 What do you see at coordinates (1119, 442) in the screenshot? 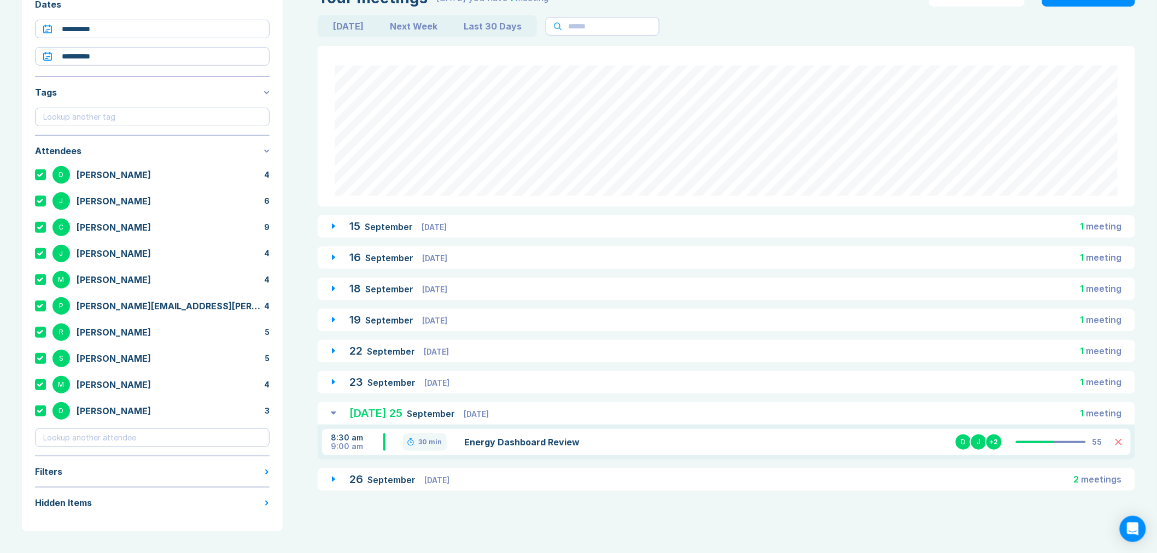
I see `button: Delete` at bounding box center [1119, 442].